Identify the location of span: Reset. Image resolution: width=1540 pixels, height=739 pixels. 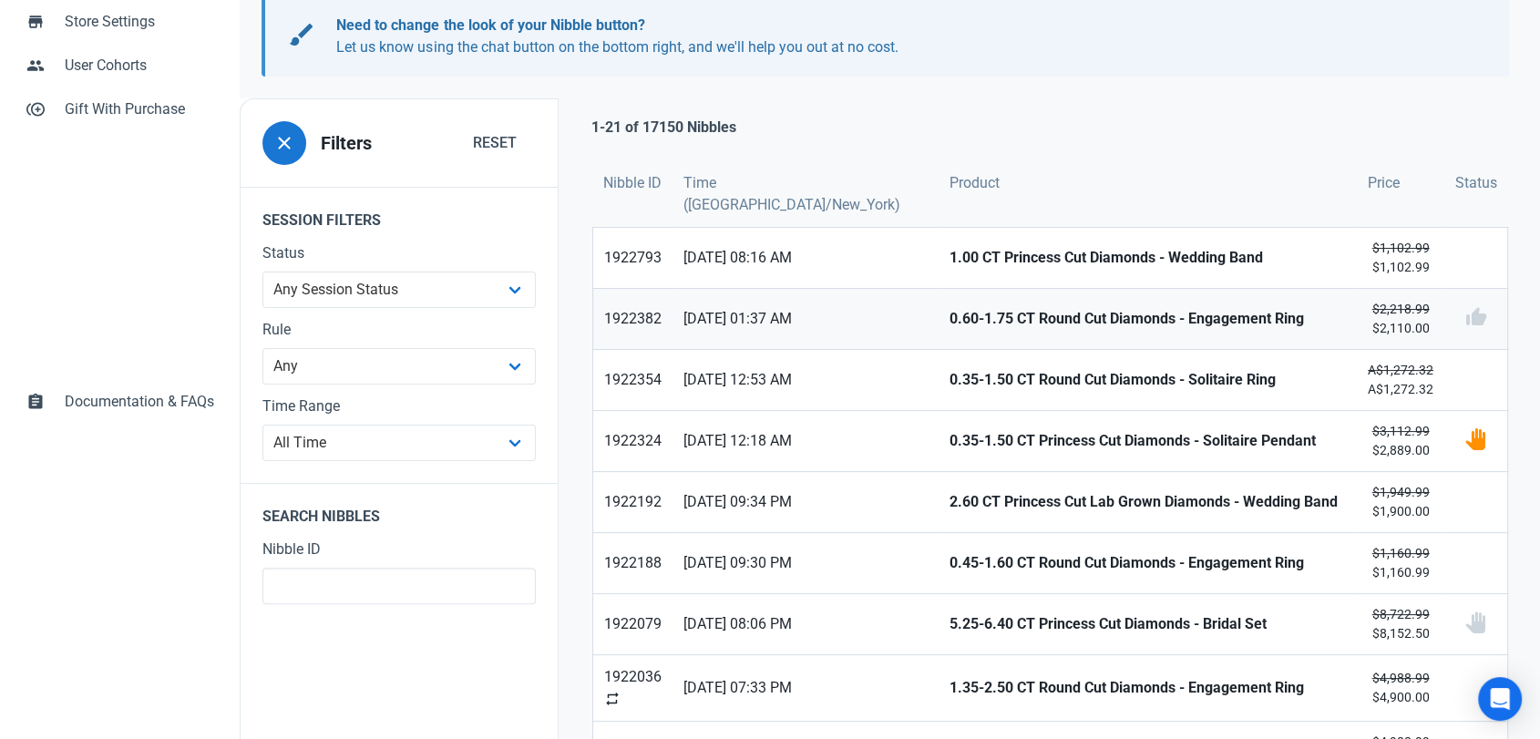
(495, 143).